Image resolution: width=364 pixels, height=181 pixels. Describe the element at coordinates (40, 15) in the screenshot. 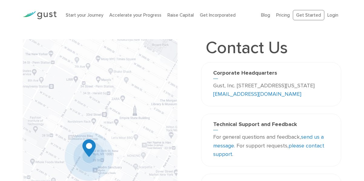

I see `img: Gust Logo` at that location.